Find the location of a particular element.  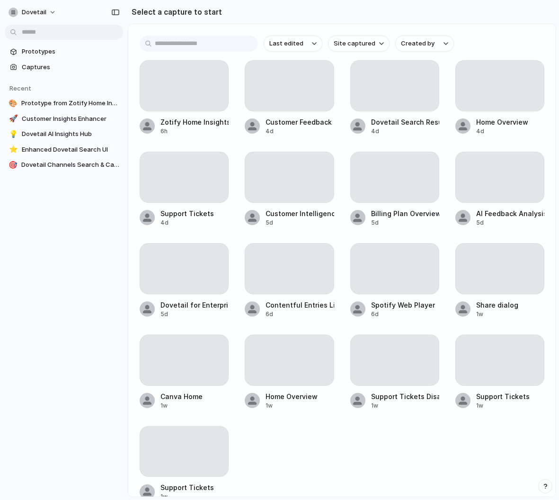

span: Prototype from Zotify Home Insights is located at coordinates (70, 103).